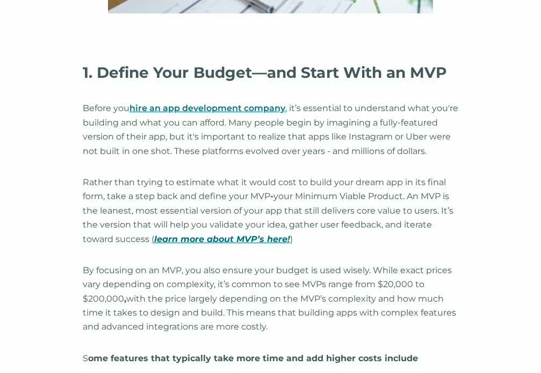  Describe the element at coordinates (271, 211) in the screenshot. I see `p: Rather than trying to estimate what it would cost to build your dream app in its final form, take...` at that location.